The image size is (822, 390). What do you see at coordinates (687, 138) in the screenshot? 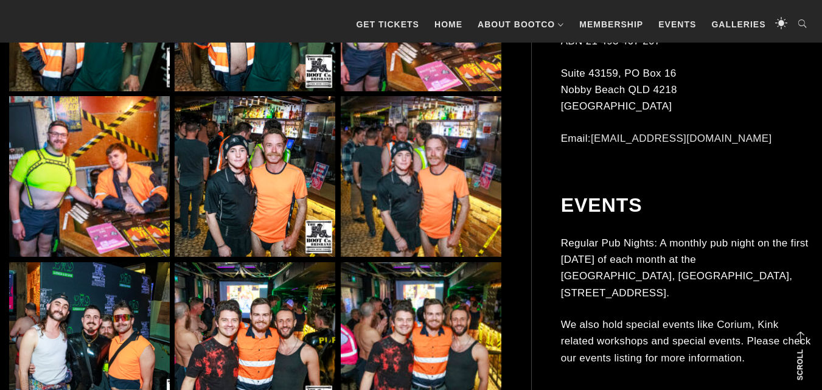
I see `p: Email:` at bounding box center [687, 138].